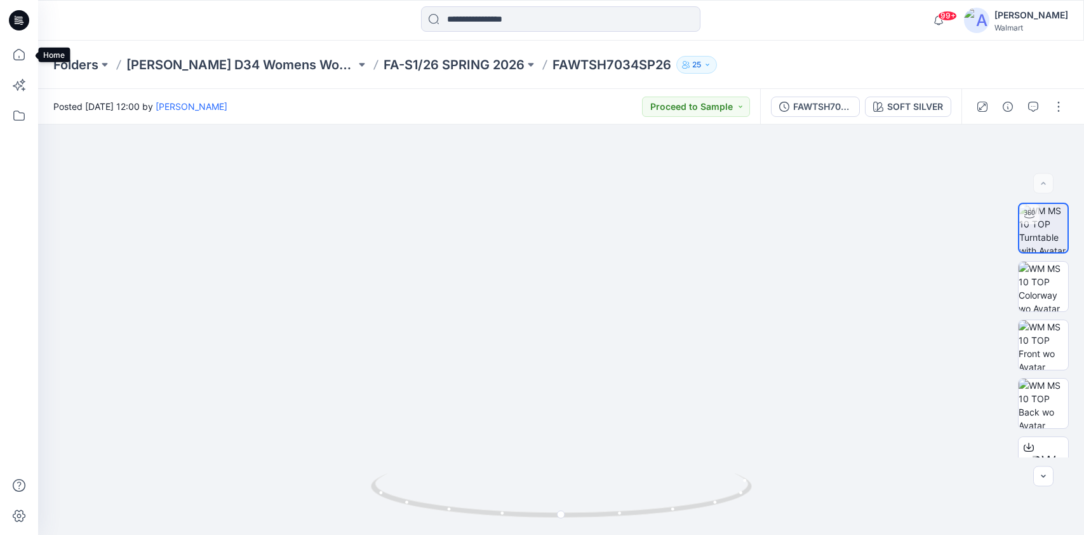 This screenshot has height=535, width=1084. I want to click on span: BW, so click(1044, 462).